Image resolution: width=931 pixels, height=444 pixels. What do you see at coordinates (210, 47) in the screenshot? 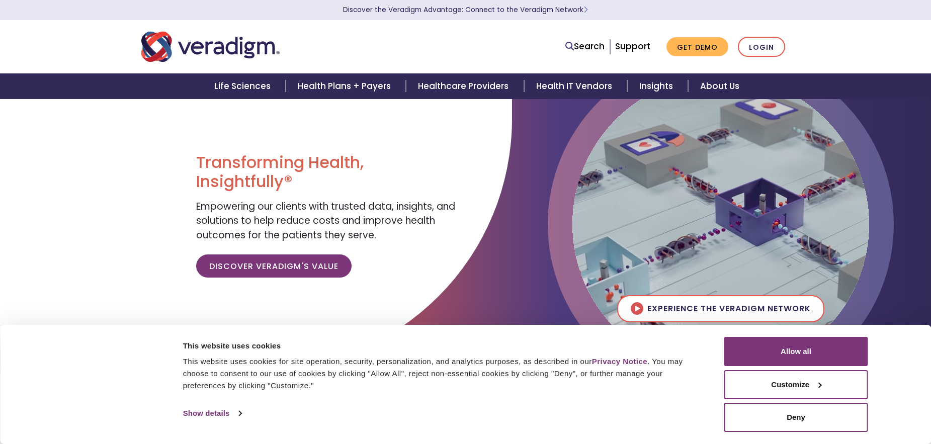
I see `a: Veradigm logo` at bounding box center [210, 47].